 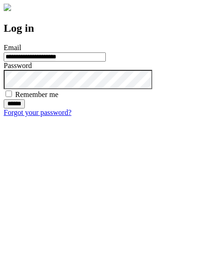 What do you see at coordinates (12, 47) in the screenshot?
I see `label: Email` at bounding box center [12, 47].